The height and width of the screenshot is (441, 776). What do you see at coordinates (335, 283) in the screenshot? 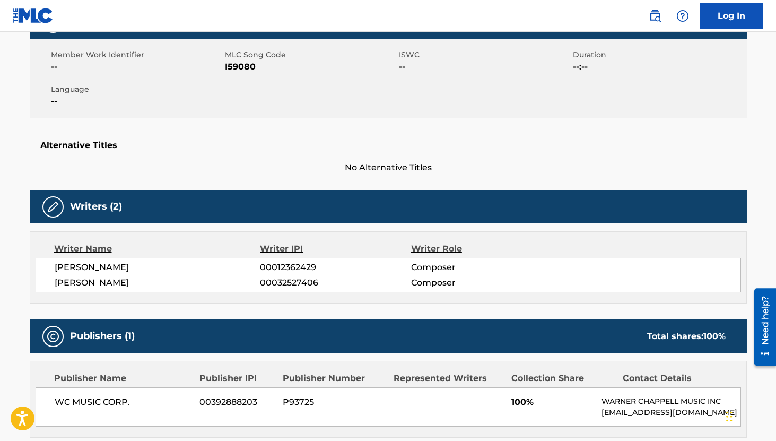
I see `span: 00032527406` at bounding box center [335, 283].